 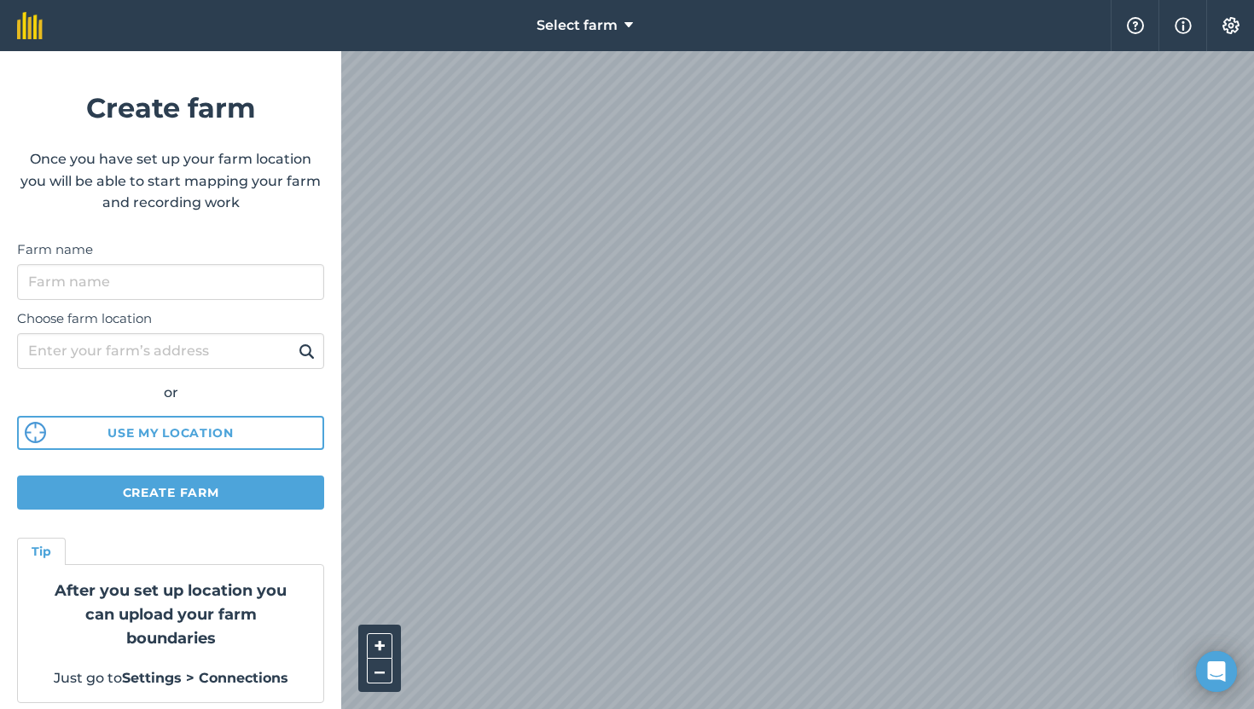 What do you see at coordinates (205, 678) in the screenshot?
I see `strong: Settings > Connections` at bounding box center [205, 678].